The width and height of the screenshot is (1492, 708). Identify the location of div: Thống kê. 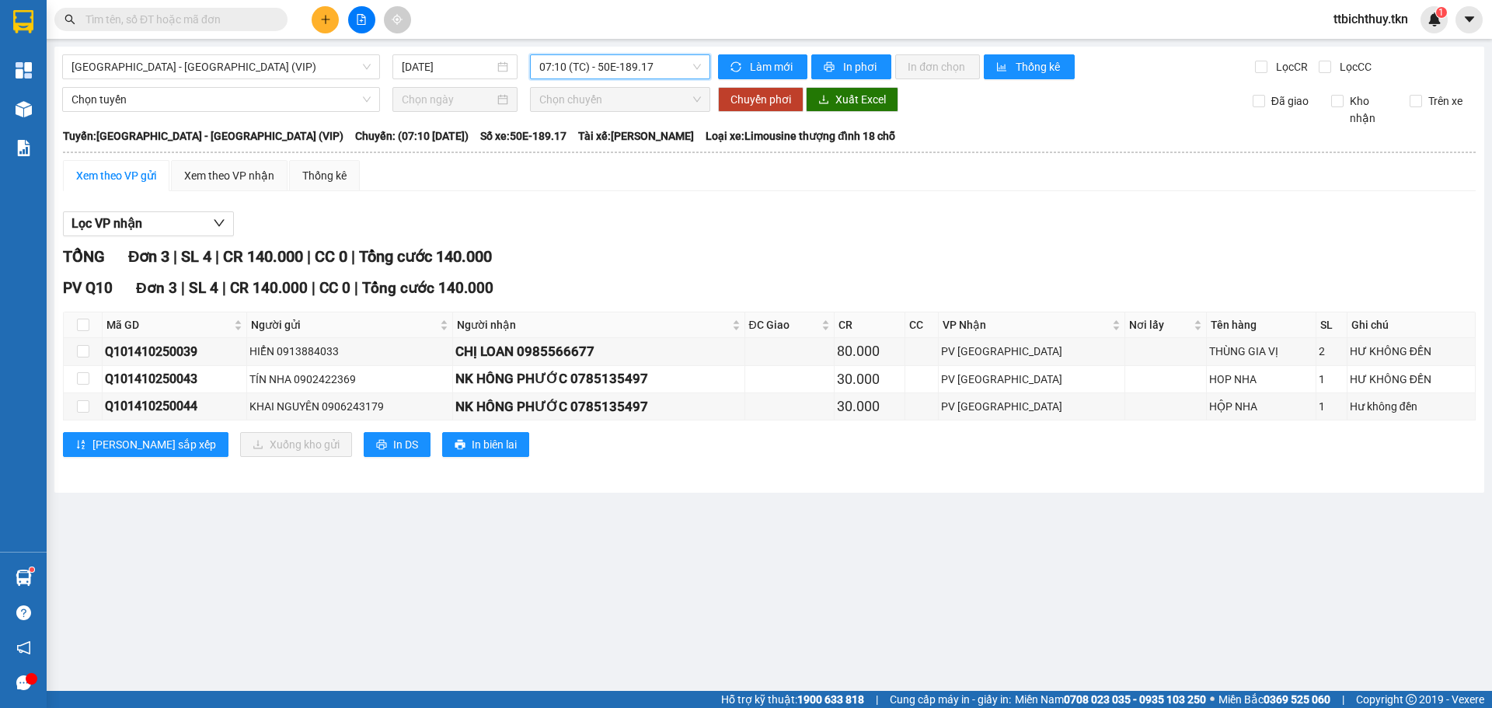
(324, 176).